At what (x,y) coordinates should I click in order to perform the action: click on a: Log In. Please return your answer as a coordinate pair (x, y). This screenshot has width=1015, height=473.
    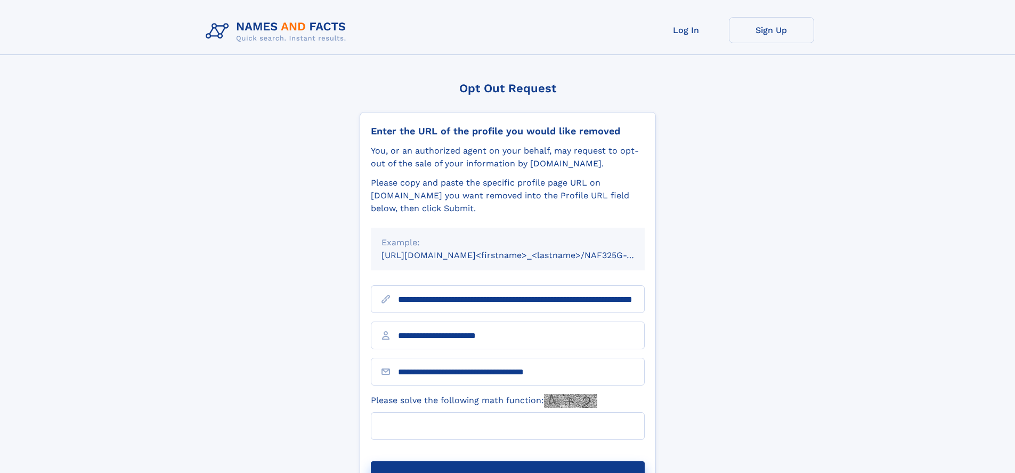
    Looking at the image, I should click on (686, 30).